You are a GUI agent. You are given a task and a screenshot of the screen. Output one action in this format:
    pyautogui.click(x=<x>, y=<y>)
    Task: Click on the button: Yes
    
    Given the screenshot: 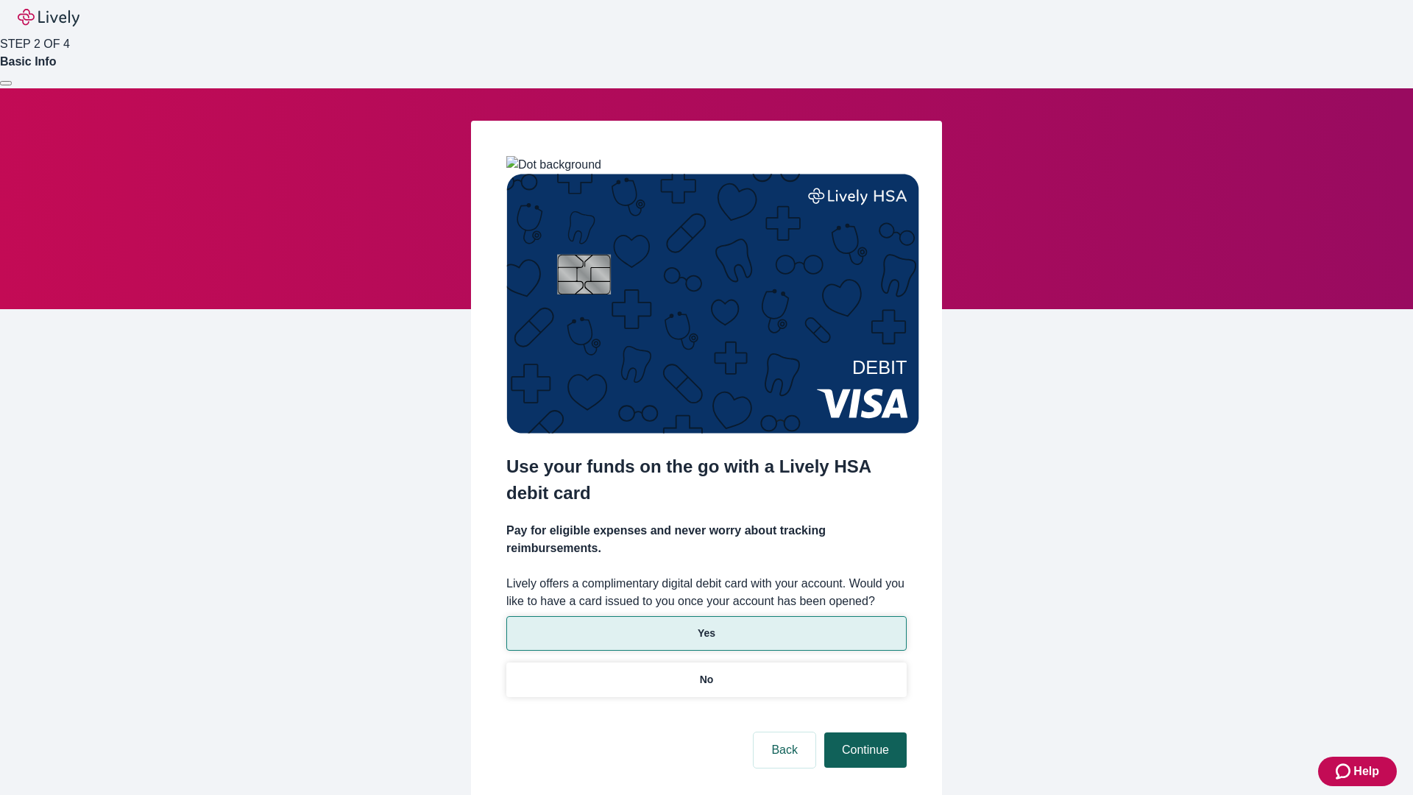 What is the action you would take?
    pyautogui.click(x=706, y=633)
    